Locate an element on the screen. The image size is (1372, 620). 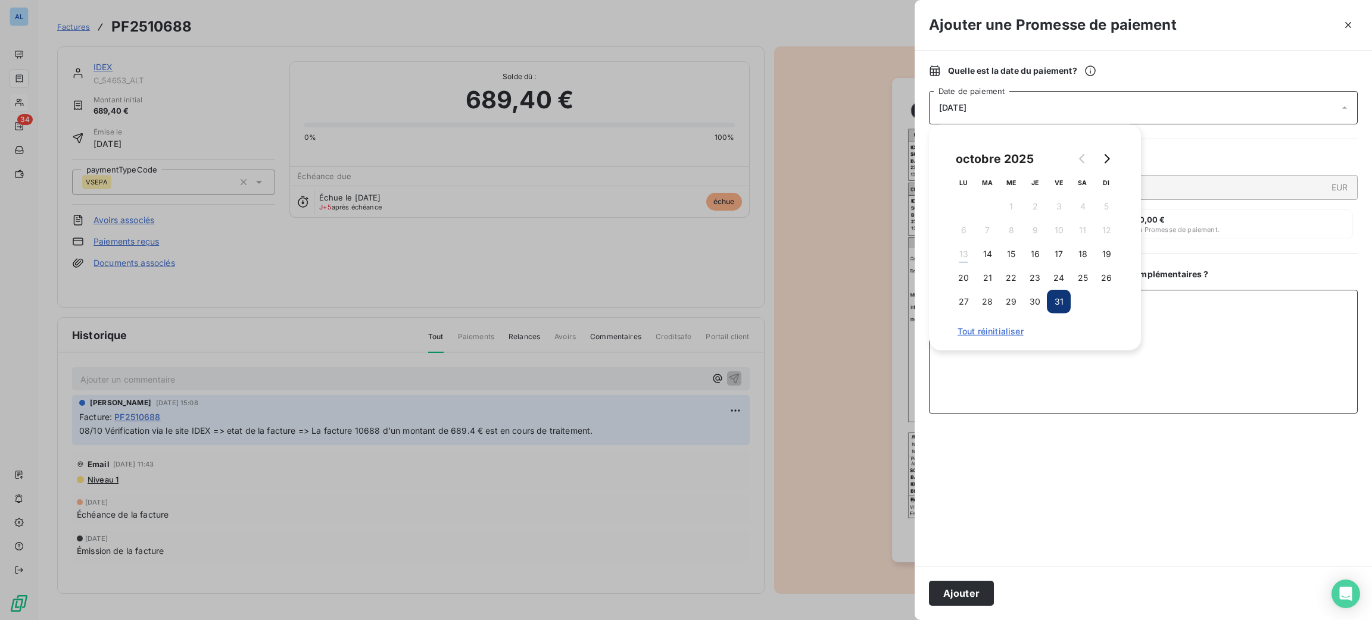
div: Open Intercom Messenger is located at coordinates (1346, 594).